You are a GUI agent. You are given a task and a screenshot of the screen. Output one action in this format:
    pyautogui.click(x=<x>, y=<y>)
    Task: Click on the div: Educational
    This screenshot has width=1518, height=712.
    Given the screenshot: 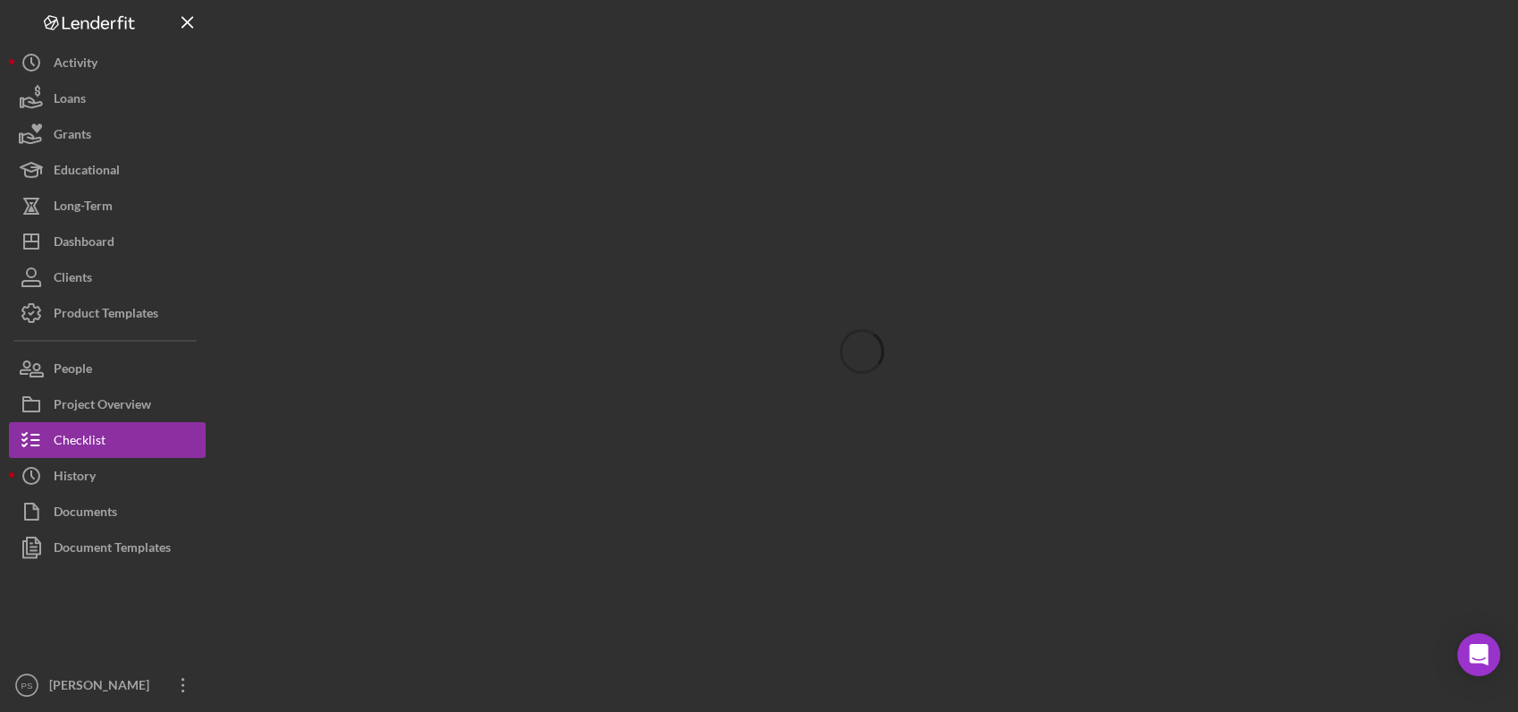 What is the action you would take?
    pyautogui.click(x=87, y=172)
    